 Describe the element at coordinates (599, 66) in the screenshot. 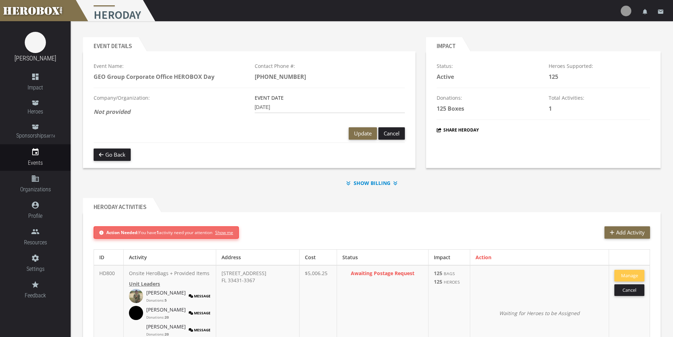

I see `p: Heroes Supported:` at that location.